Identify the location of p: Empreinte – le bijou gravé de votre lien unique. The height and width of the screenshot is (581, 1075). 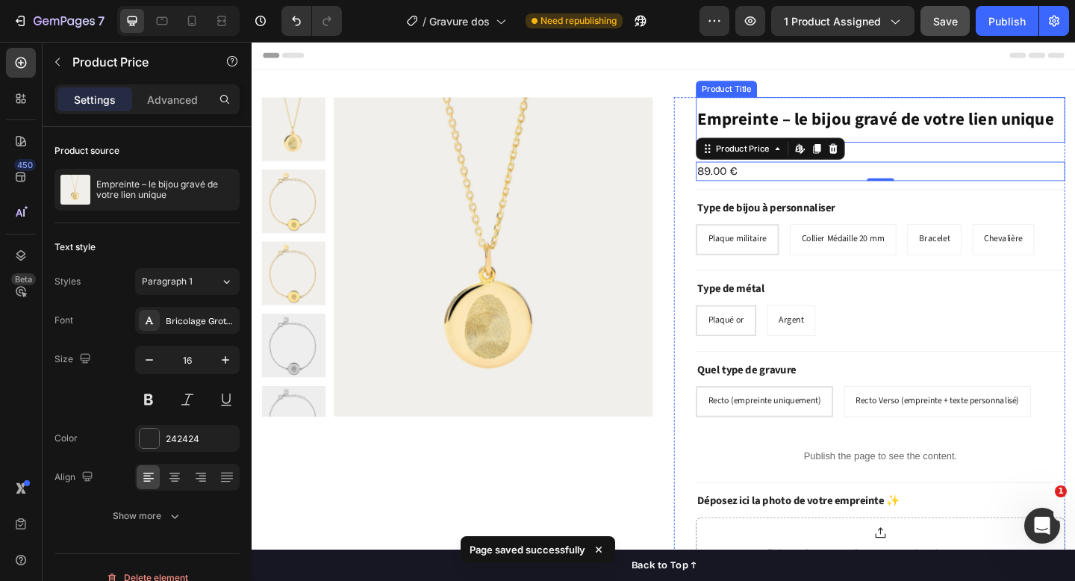
(165, 190).